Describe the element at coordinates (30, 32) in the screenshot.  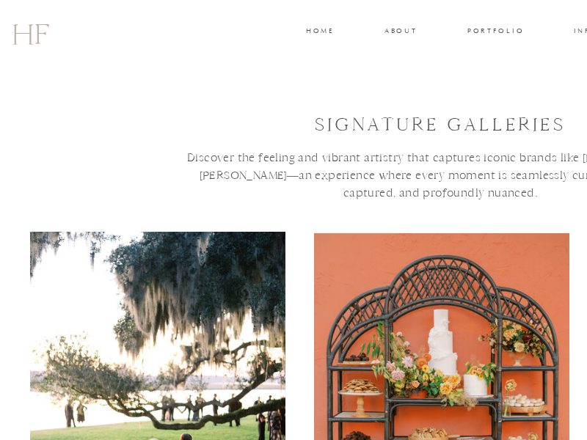
I see `h2: HF` at that location.